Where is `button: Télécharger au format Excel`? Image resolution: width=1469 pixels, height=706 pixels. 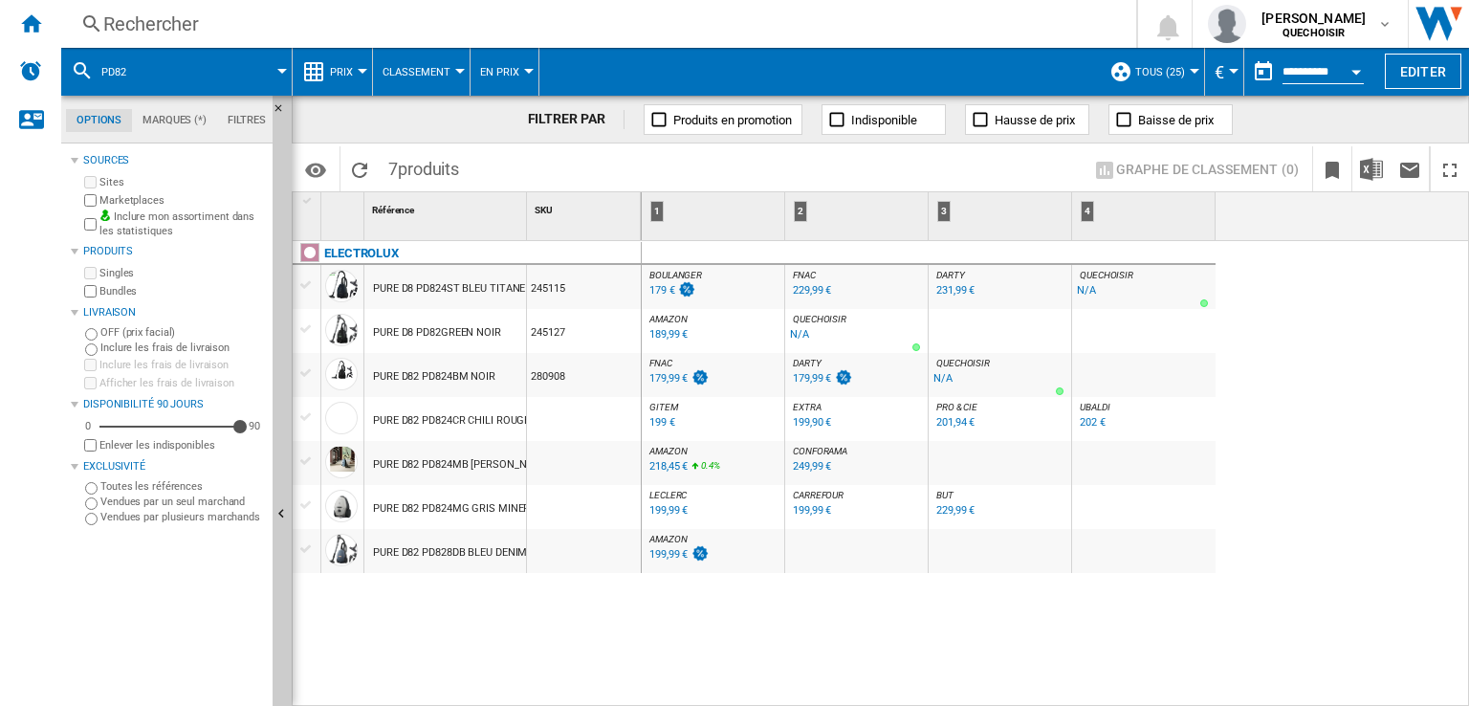 button: Télécharger au format Excel is located at coordinates (1372, 168).